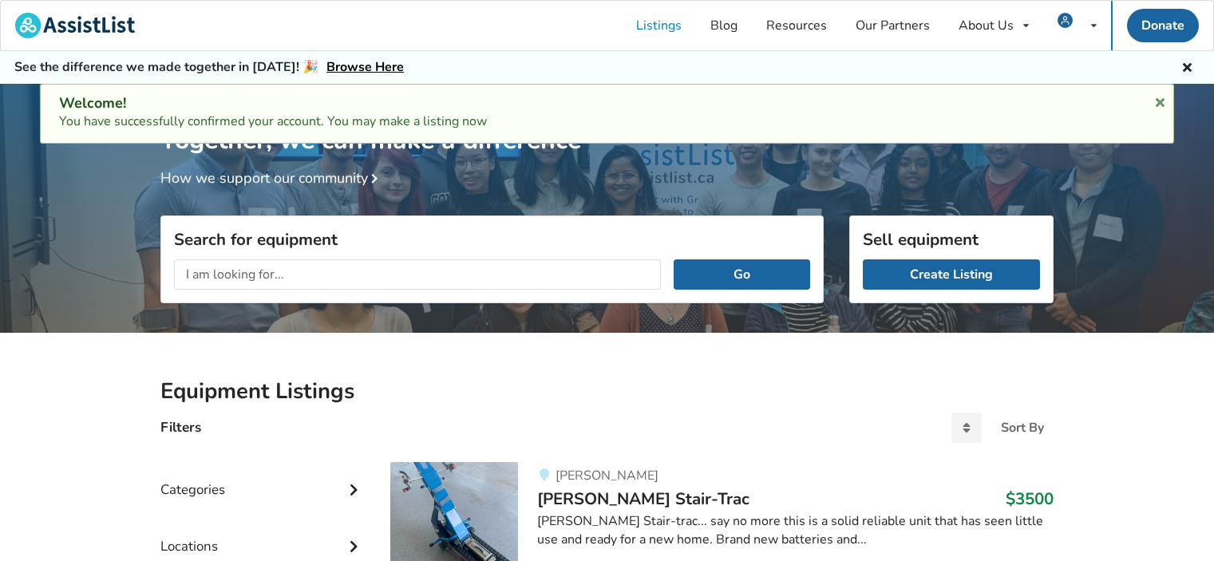  Describe the element at coordinates (1065, 20) in the screenshot. I see `img: user icon` at that location.